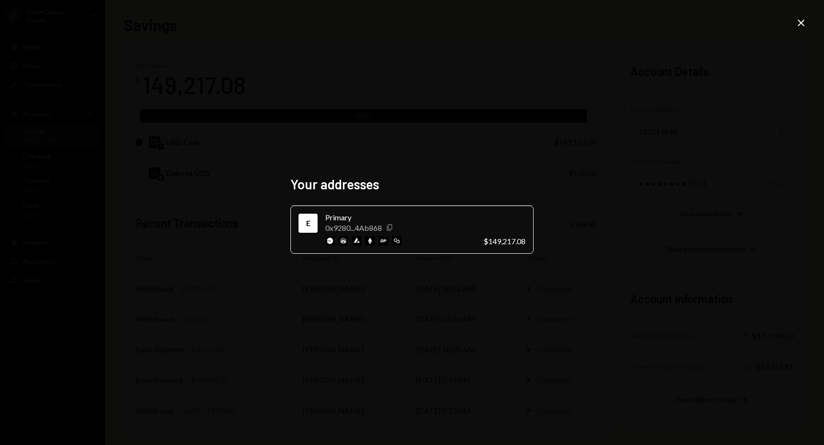 The image size is (824, 445). What do you see at coordinates (412, 184) in the screenshot?
I see `h2: Your addresses` at bounding box center [412, 184].